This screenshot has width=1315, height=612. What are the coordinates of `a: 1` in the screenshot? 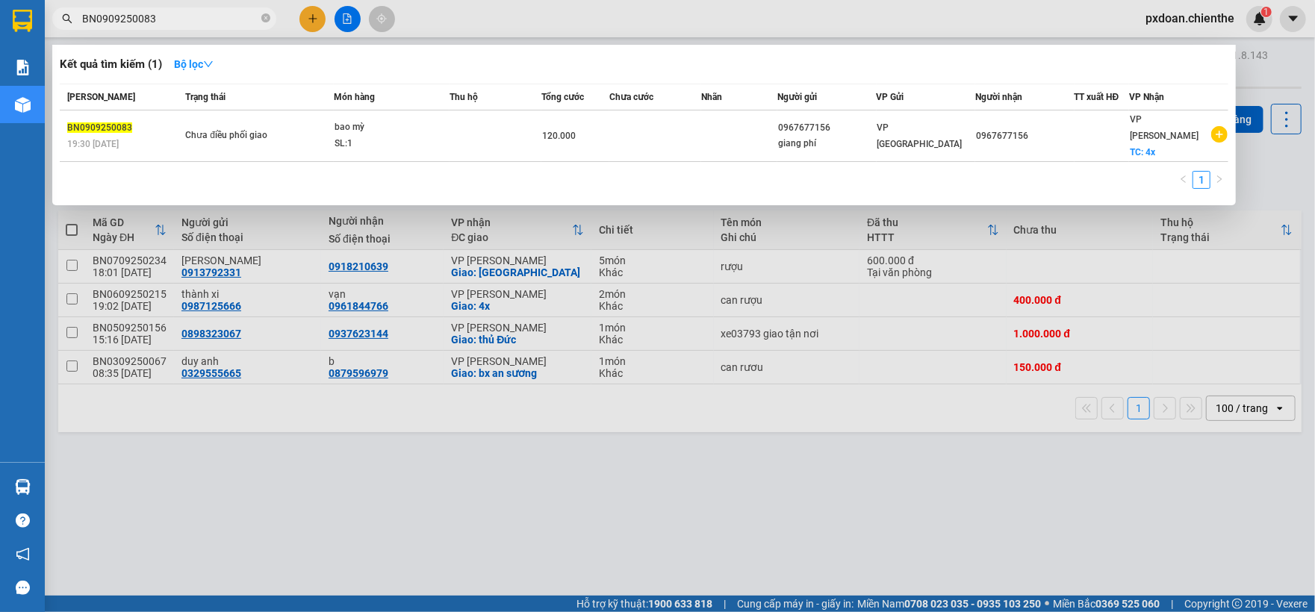 It's located at (1201, 180).